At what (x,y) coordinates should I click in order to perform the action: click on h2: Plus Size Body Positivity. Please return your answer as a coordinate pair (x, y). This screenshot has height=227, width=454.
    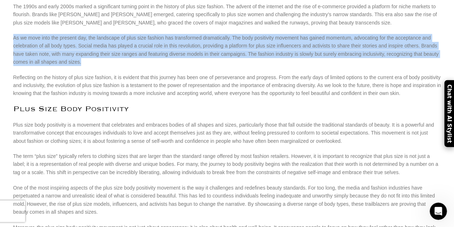
    Looking at the image, I should click on (227, 109).